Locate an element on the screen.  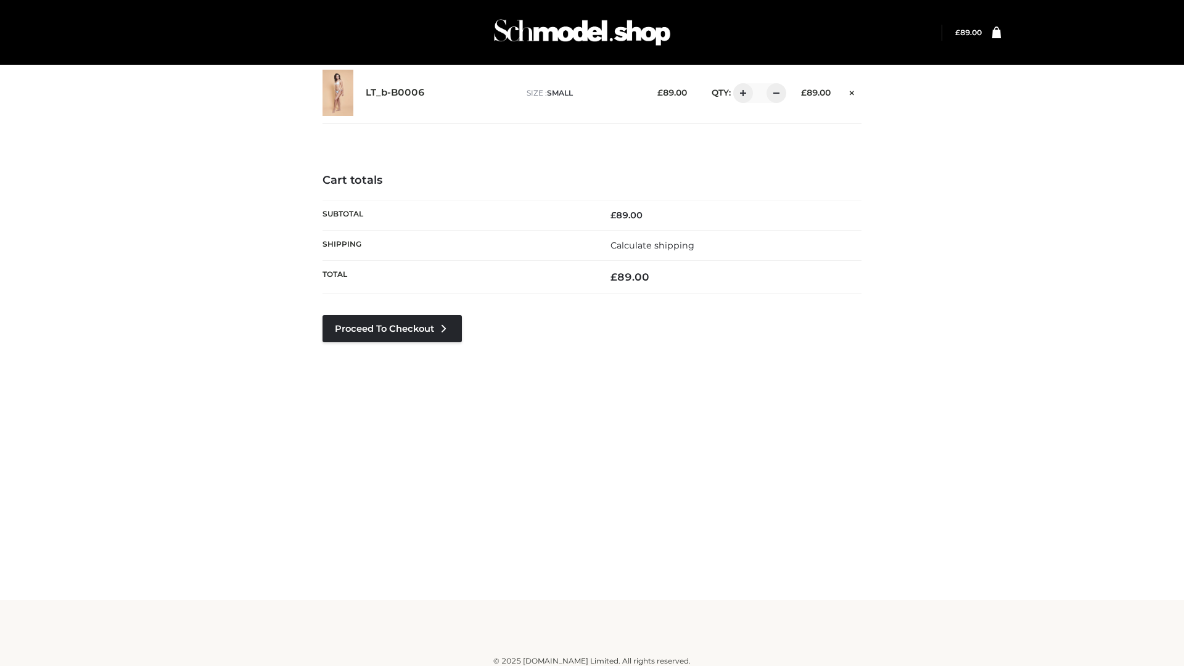
th: Shipping is located at coordinates (457, 245).